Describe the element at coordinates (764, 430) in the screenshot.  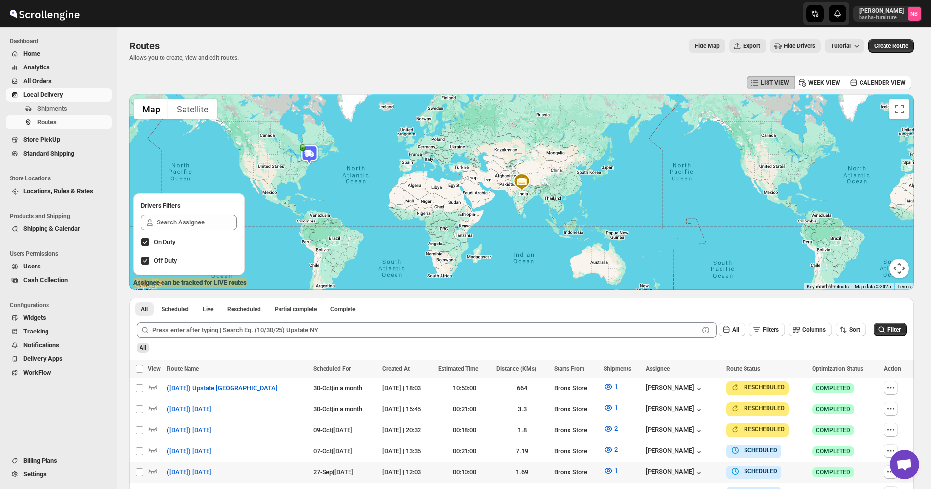
I see `b: RESCHEDULED` at that location.